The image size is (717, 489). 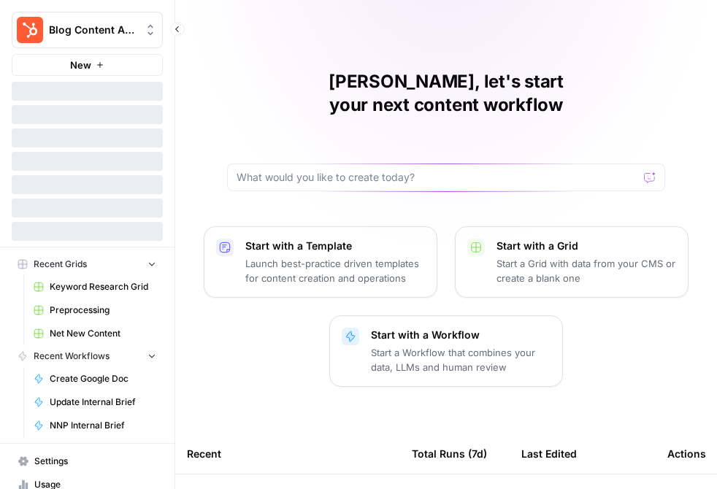 I want to click on a: Net New Content, so click(x=95, y=334).